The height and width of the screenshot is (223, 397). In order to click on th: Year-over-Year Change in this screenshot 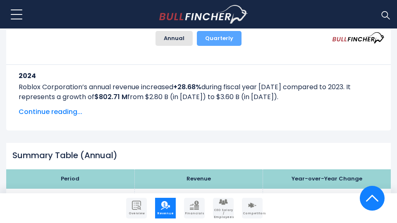, I will do `click(327, 179)`.